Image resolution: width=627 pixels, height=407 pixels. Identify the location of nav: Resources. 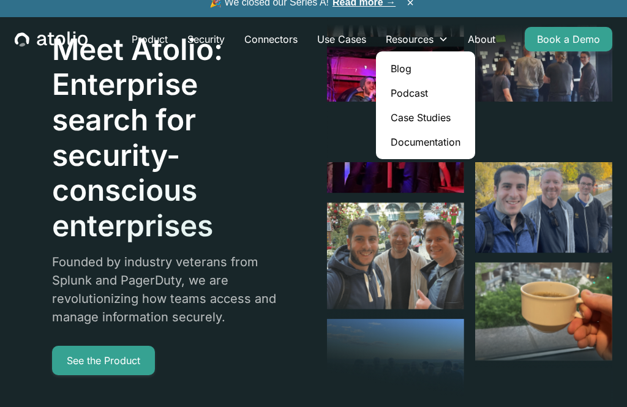
(426, 105).